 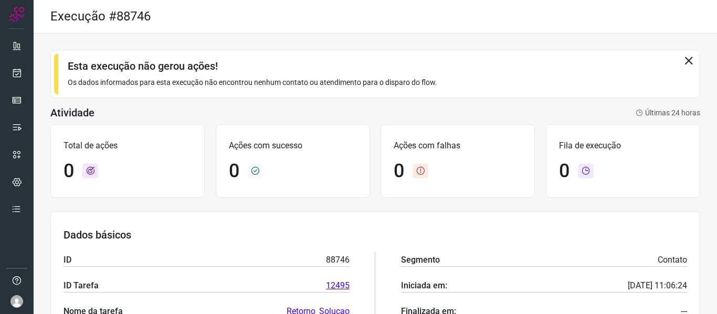 I want to click on p: Iniciada em:, so click(x=424, y=286).